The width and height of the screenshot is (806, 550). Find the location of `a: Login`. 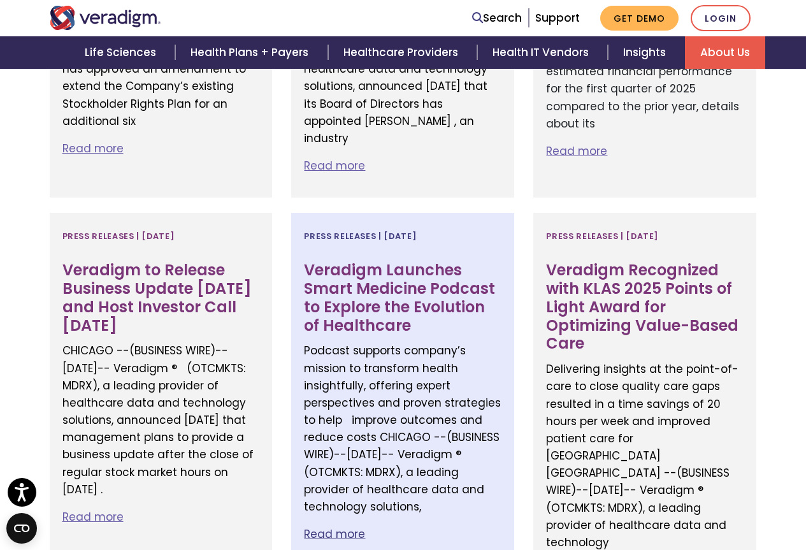

a: Login is located at coordinates (721, 18).